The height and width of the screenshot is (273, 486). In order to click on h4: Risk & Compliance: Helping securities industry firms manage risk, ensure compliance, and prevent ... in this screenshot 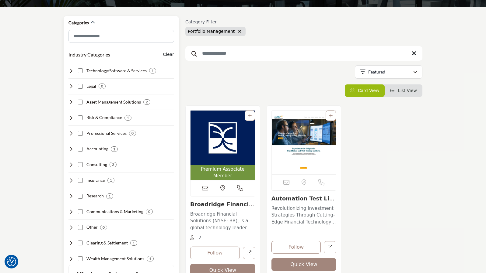, I will do `click(104, 118)`.